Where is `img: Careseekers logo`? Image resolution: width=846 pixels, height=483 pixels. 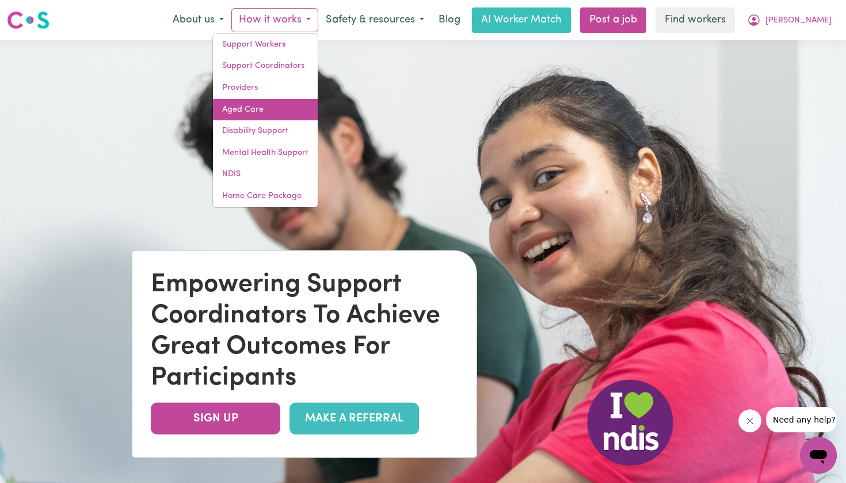 img: Careseekers logo is located at coordinates (28, 20).